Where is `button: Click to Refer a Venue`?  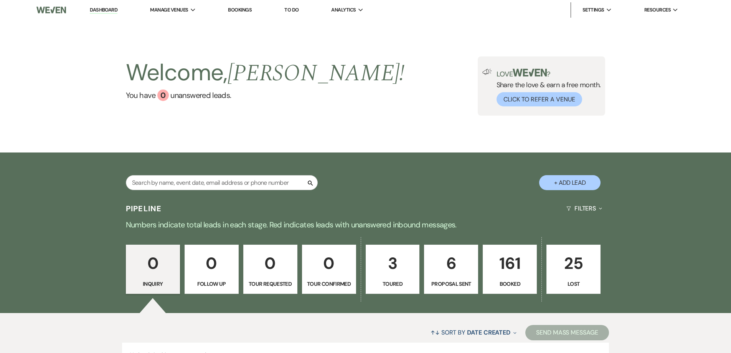 button: Click to Refer a Venue is located at coordinates (539, 99).